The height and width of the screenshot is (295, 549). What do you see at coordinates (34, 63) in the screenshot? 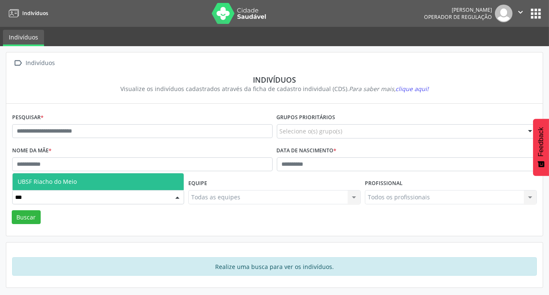
I see `a:  Indivíduos` at bounding box center [34, 63].